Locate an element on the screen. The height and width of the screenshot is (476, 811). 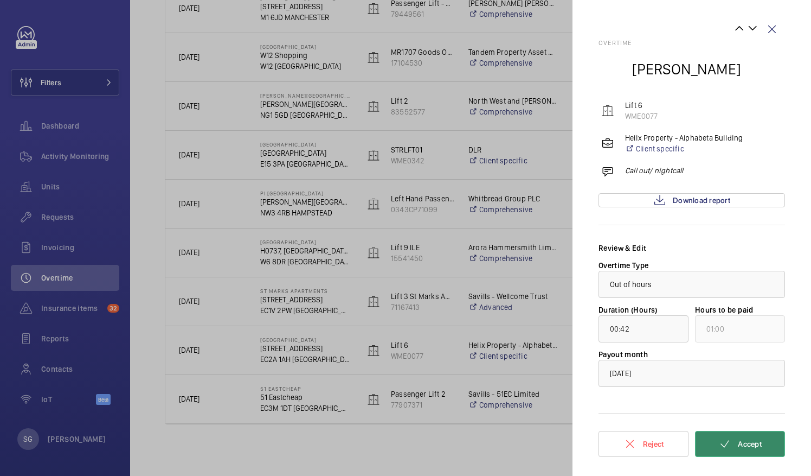
input: function $t(){if((0,e.mK)(st),st.value===S)throw new n.buA(-950,null);return st.value} is located at coordinates (644, 329).